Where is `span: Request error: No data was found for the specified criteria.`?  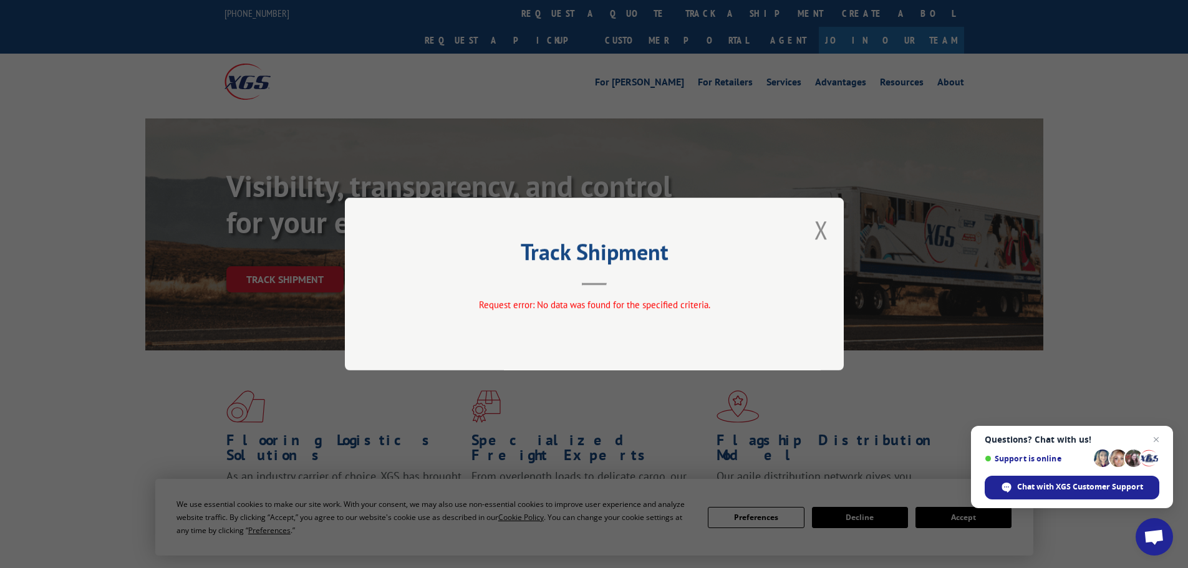 span: Request error: No data was found for the specified criteria. is located at coordinates (594, 304).